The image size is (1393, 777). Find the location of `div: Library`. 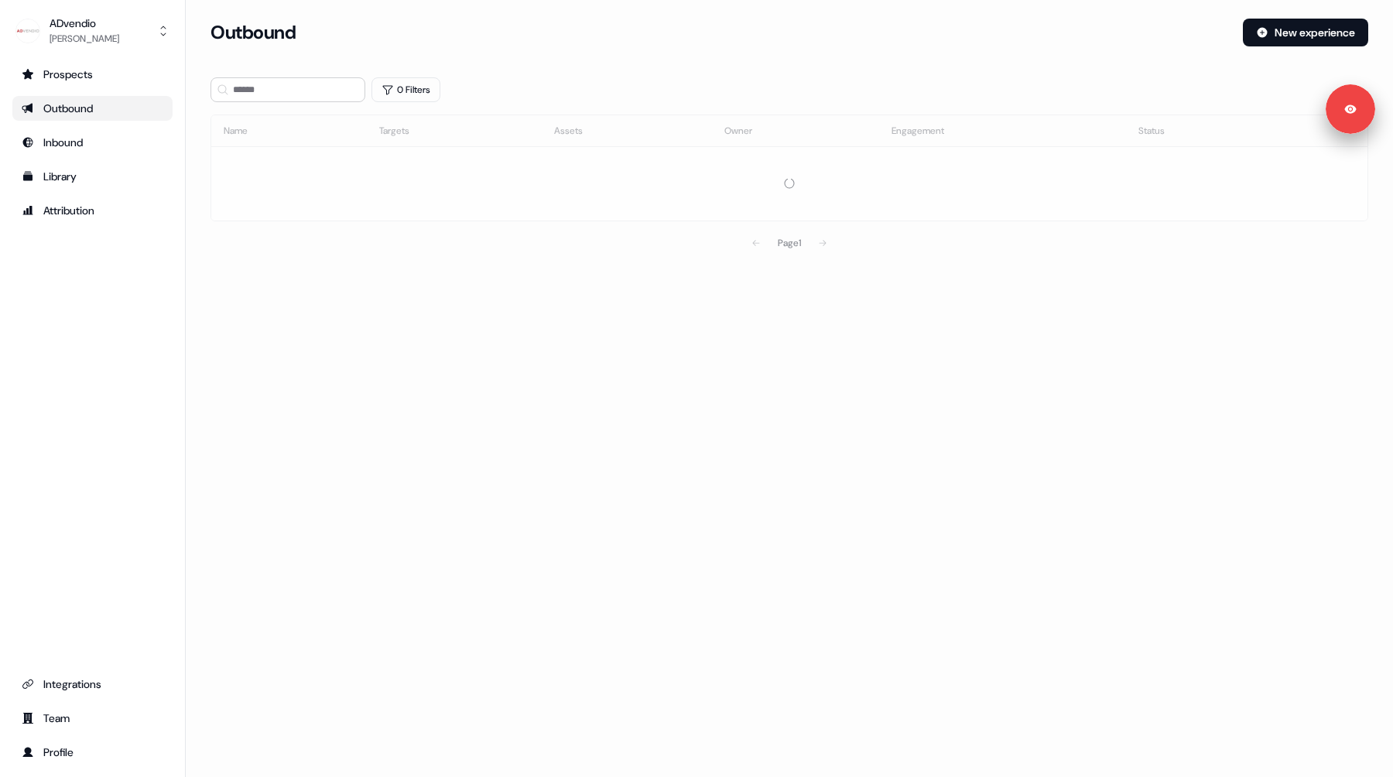

div: Library is located at coordinates (92, 176).